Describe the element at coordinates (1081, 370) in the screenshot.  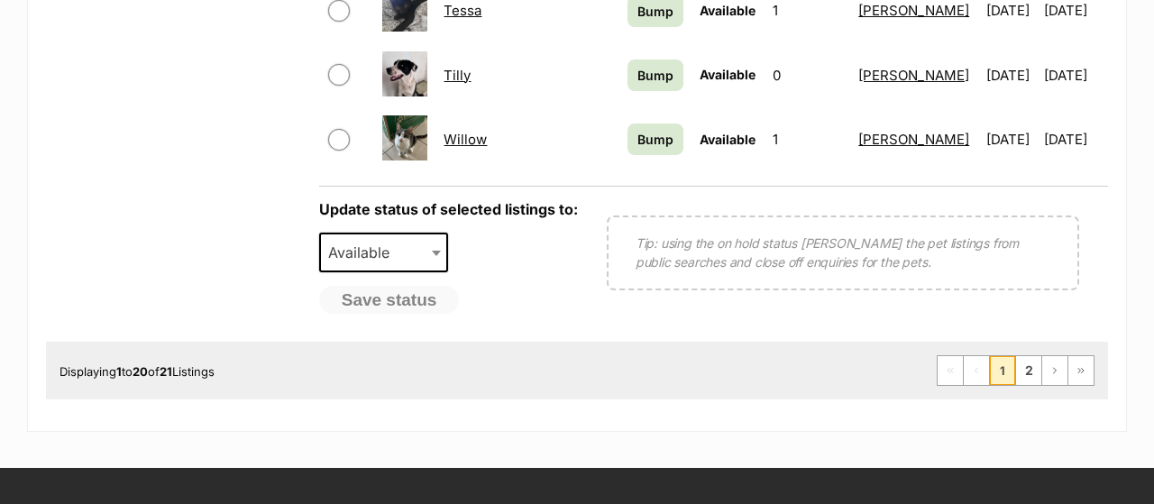
I see `a: Last page` at that location.